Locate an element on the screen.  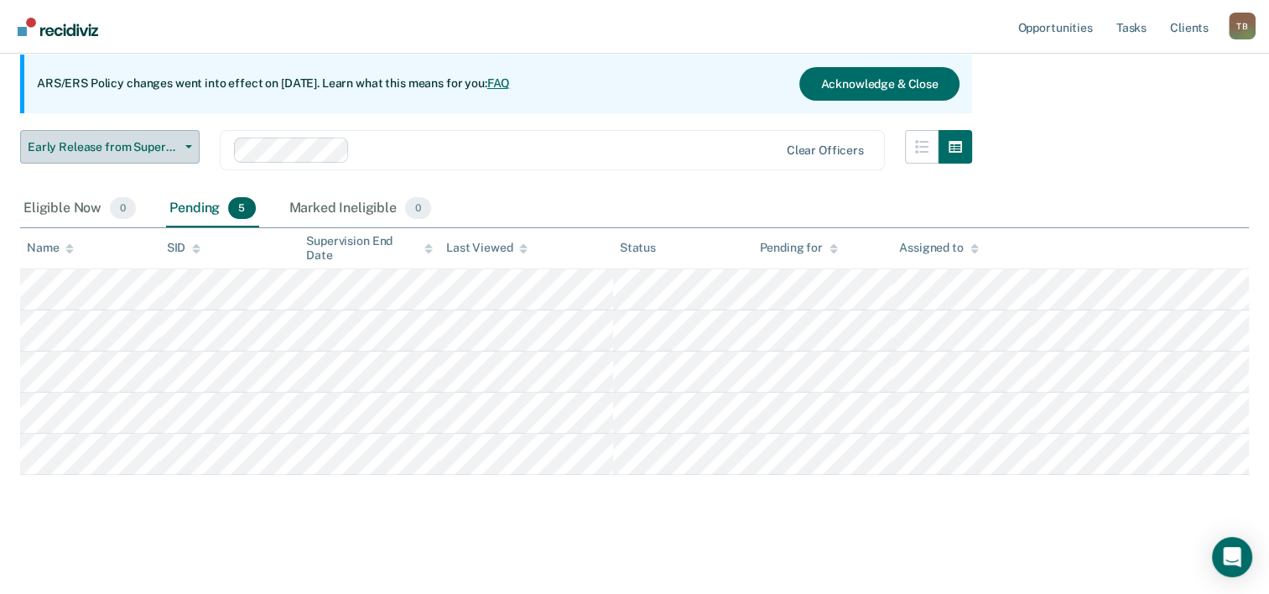
span: 5 is located at coordinates (241, 208).